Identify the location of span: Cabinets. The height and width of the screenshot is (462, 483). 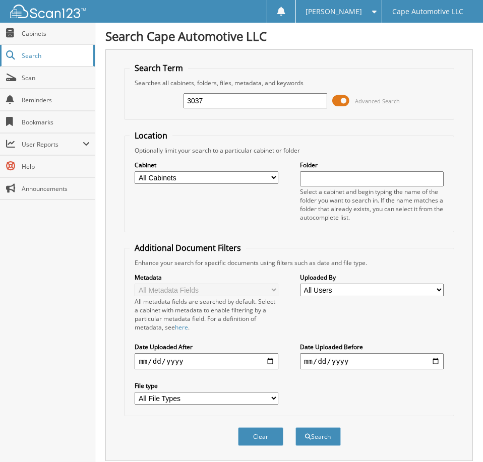
(55, 33).